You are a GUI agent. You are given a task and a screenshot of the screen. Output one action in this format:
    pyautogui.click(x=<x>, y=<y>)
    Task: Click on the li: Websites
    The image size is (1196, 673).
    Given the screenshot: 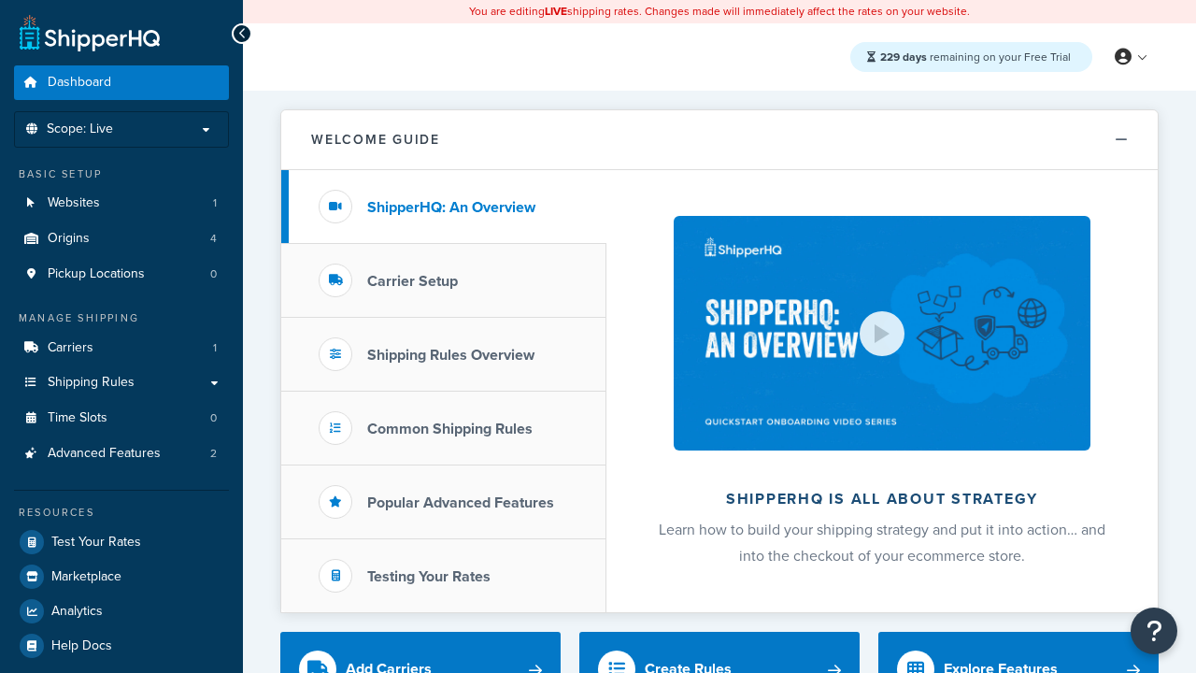 What is the action you would take?
    pyautogui.click(x=121, y=203)
    